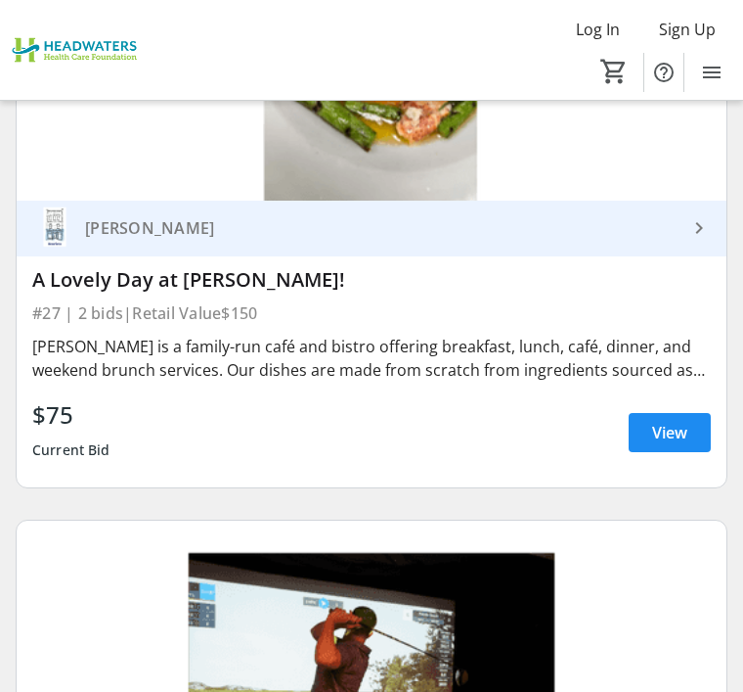 Image resolution: width=743 pixels, height=692 pixels. What do you see at coordinates (712, 72) in the screenshot?
I see `button: Menu` at bounding box center [712, 72].